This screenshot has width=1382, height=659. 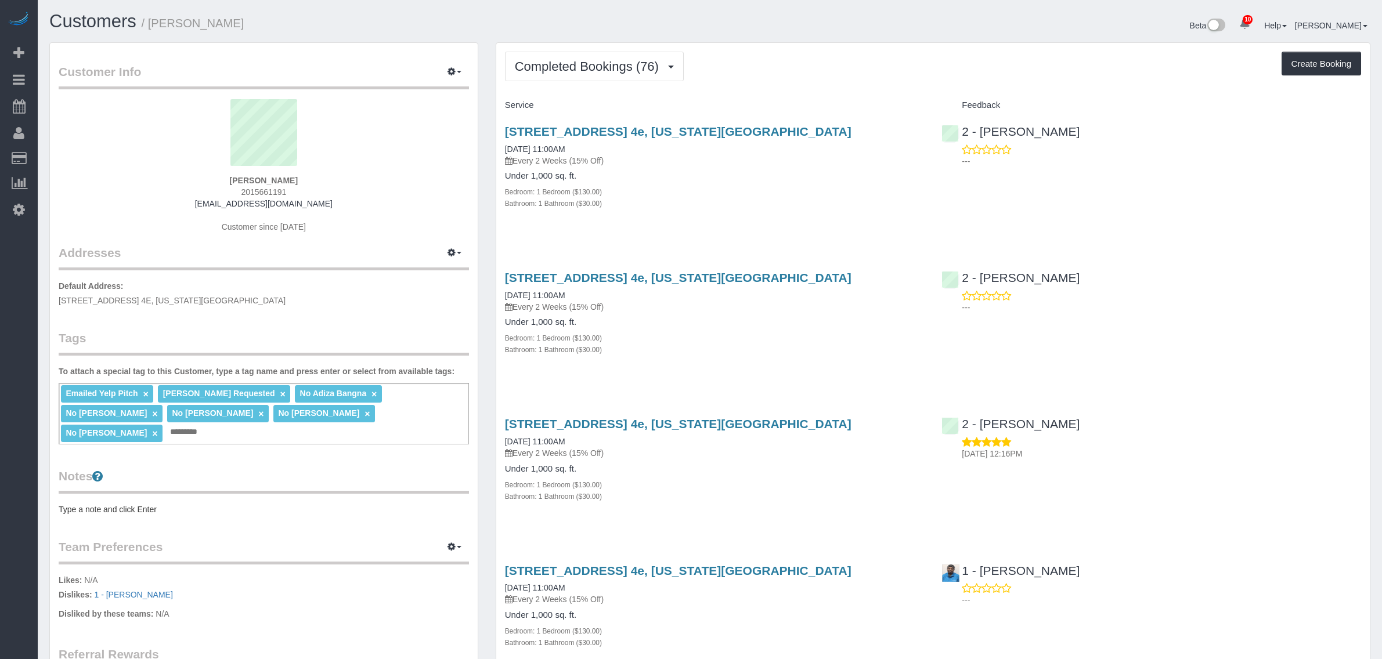 What do you see at coordinates (594, 66) in the screenshot?
I see `button: Completed Bookings (76)` at bounding box center [594, 66].